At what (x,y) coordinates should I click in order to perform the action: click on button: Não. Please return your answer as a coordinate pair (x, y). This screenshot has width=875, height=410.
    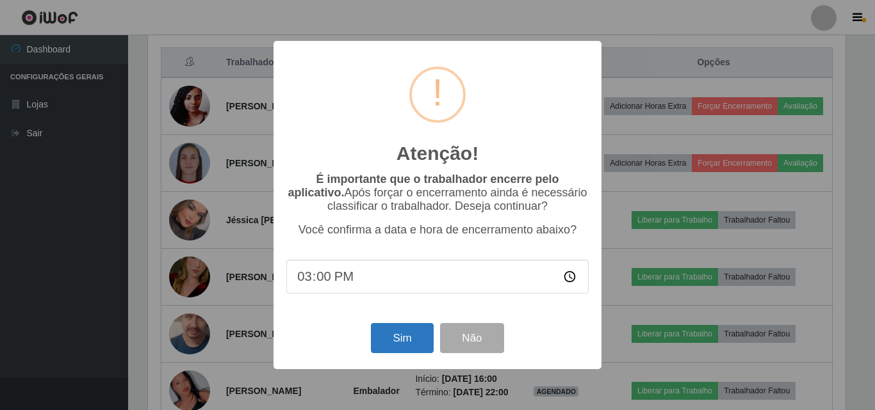
    Looking at the image, I should click on (471, 338).